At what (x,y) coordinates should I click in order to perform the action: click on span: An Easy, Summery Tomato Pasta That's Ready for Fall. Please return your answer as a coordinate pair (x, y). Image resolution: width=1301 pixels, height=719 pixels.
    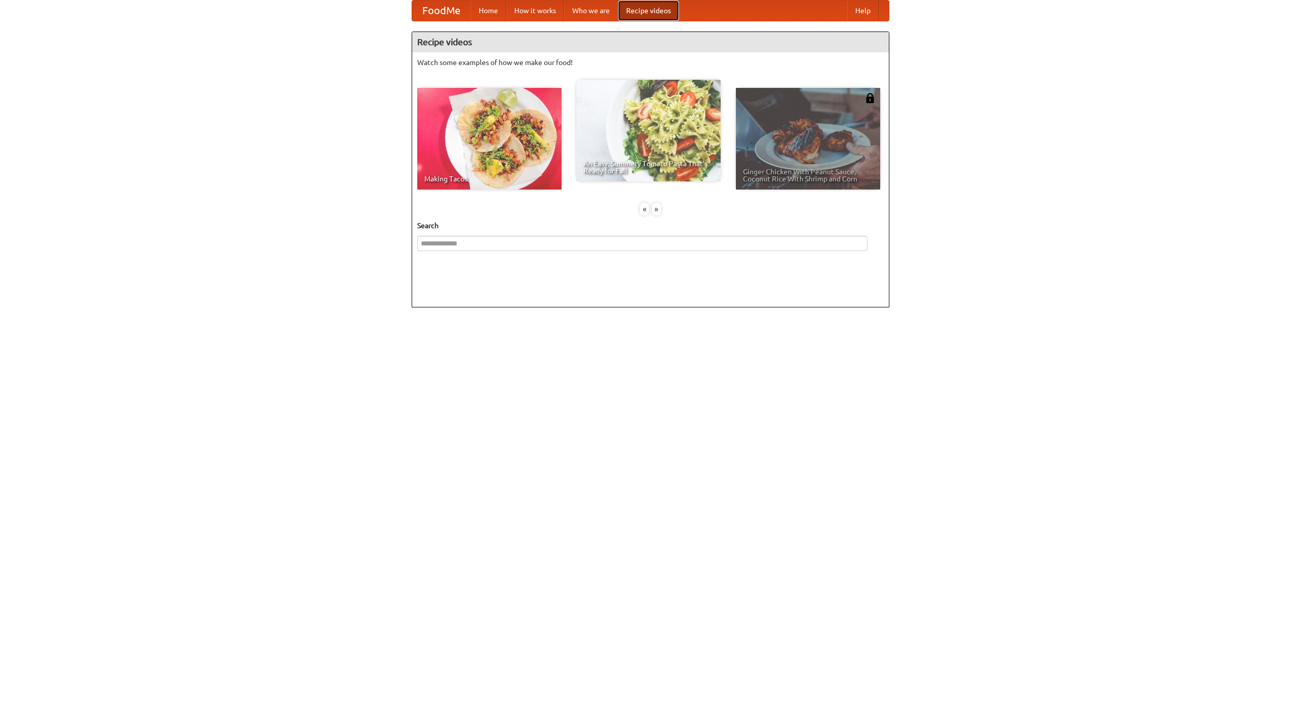
    Looking at the image, I should click on (648, 167).